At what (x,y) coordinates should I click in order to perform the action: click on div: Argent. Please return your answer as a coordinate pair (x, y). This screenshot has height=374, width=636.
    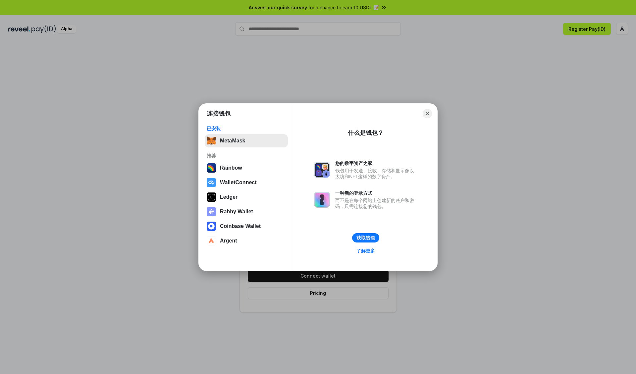
    Looking at the image, I should click on (229, 241).